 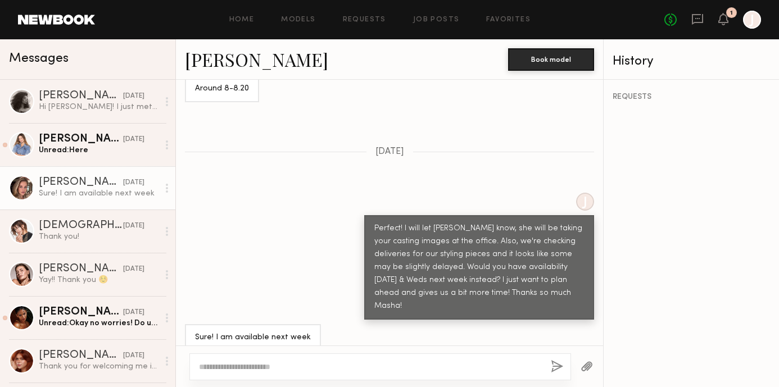 I want to click on div: REQUESTS, so click(x=691, y=97).